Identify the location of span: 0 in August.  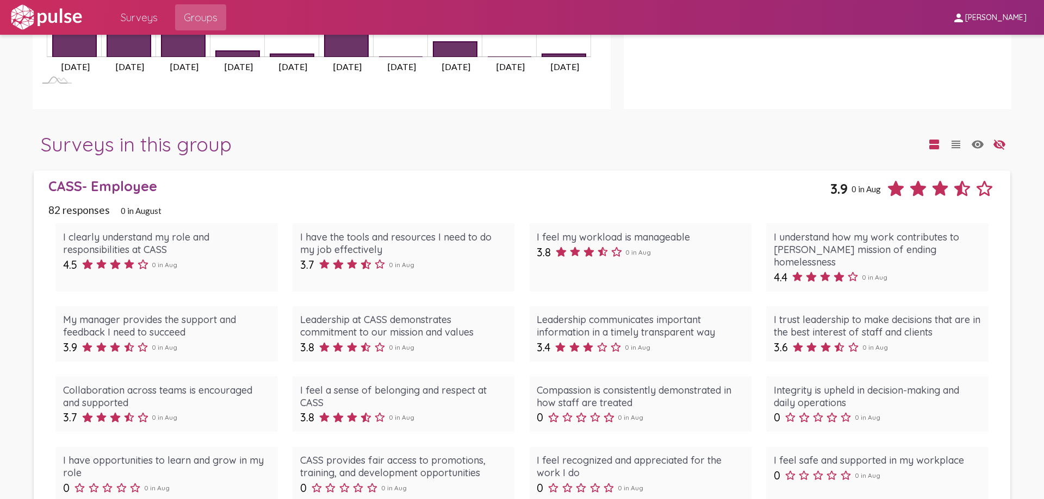
(141, 211).